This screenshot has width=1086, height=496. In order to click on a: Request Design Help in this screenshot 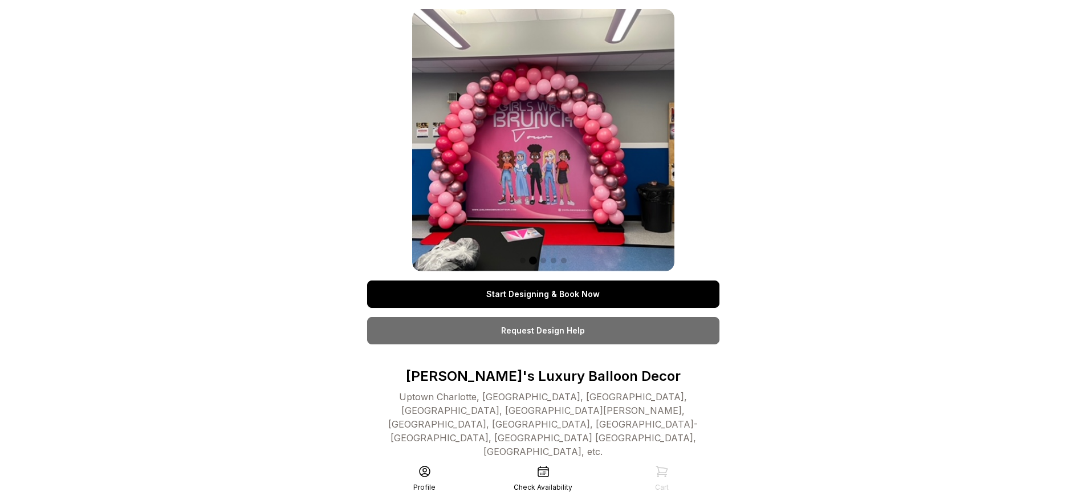, I will do `click(543, 331)`.